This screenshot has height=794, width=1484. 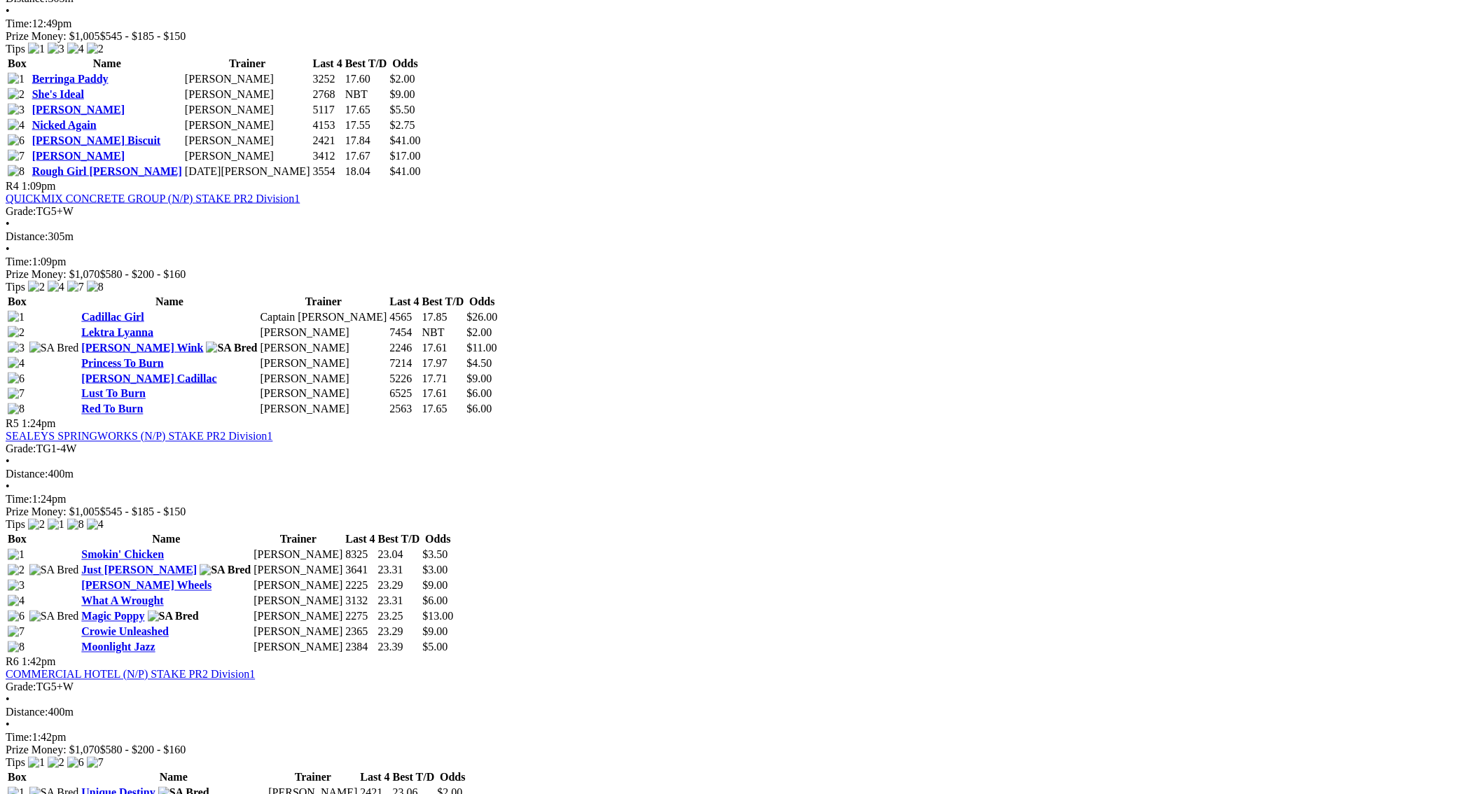 What do you see at coordinates (360, 556) in the screenshot?
I see `td: 8325` at bounding box center [360, 556].